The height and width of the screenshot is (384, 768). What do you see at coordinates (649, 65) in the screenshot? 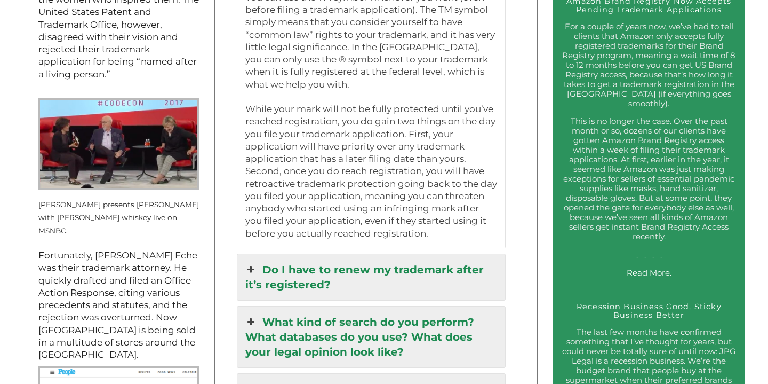
I see `p: For a couple of years now, we’ve had to tell clients that Amazon only accepts fully registered tr...` at bounding box center [649, 65].